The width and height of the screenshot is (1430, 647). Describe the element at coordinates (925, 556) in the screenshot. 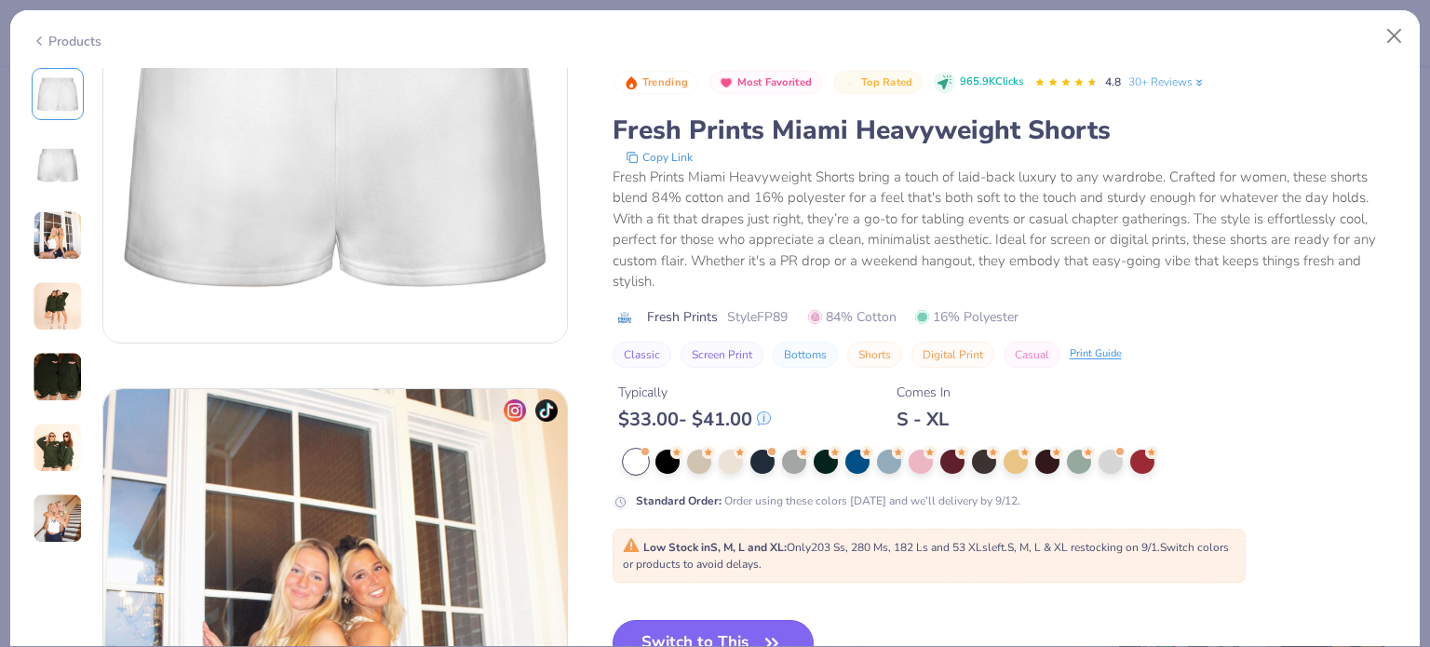

I see `span: Only 203 Ss, 280 Ms, 182 Ls and 53 XLs left. S, M, L & XL restocking on 9/1. Switch colors or pro...` at that location.